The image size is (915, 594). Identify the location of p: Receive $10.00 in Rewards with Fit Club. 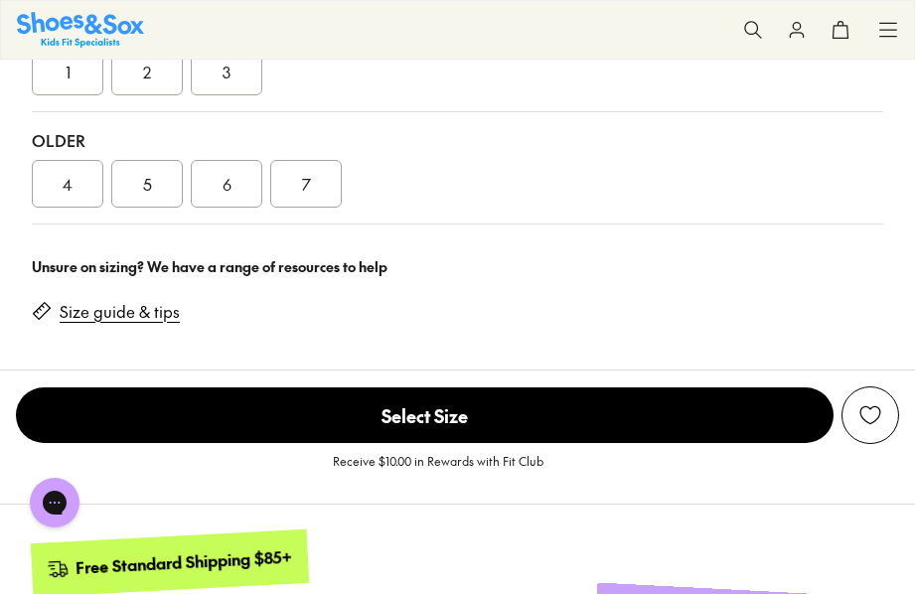
(438, 470).